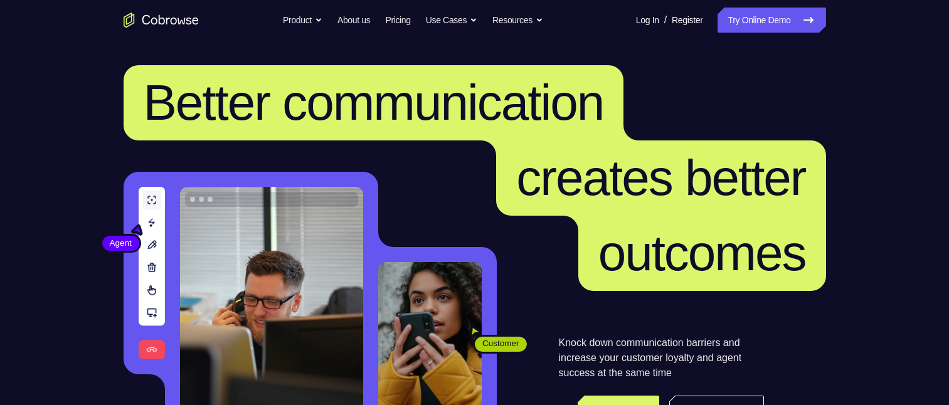  What do you see at coordinates (518, 20) in the screenshot?
I see `button: Resources` at bounding box center [518, 20].